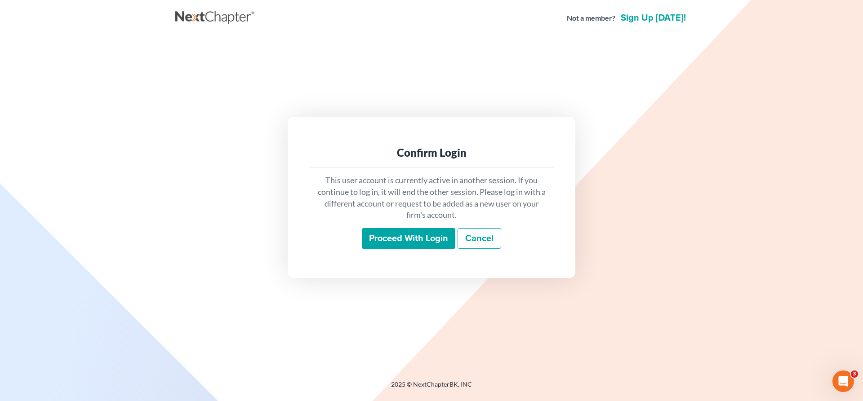 The height and width of the screenshot is (401, 863). I want to click on span: 3, so click(854, 374).